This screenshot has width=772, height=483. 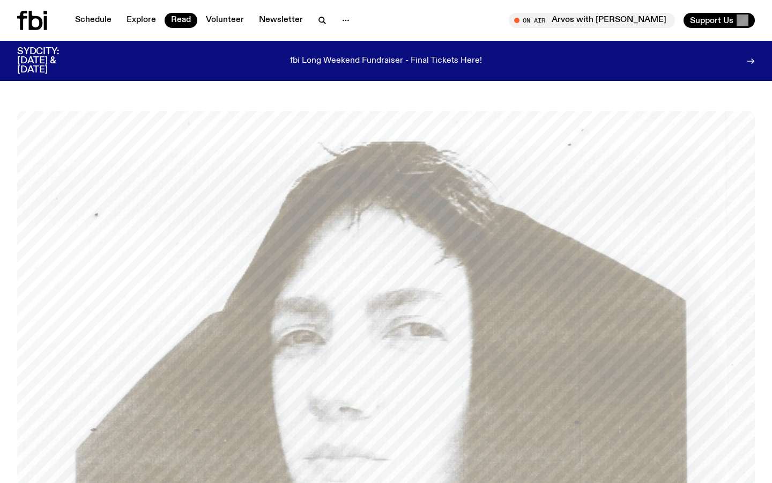 What do you see at coordinates (93, 20) in the screenshot?
I see `a: Schedule` at bounding box center [93, 20].